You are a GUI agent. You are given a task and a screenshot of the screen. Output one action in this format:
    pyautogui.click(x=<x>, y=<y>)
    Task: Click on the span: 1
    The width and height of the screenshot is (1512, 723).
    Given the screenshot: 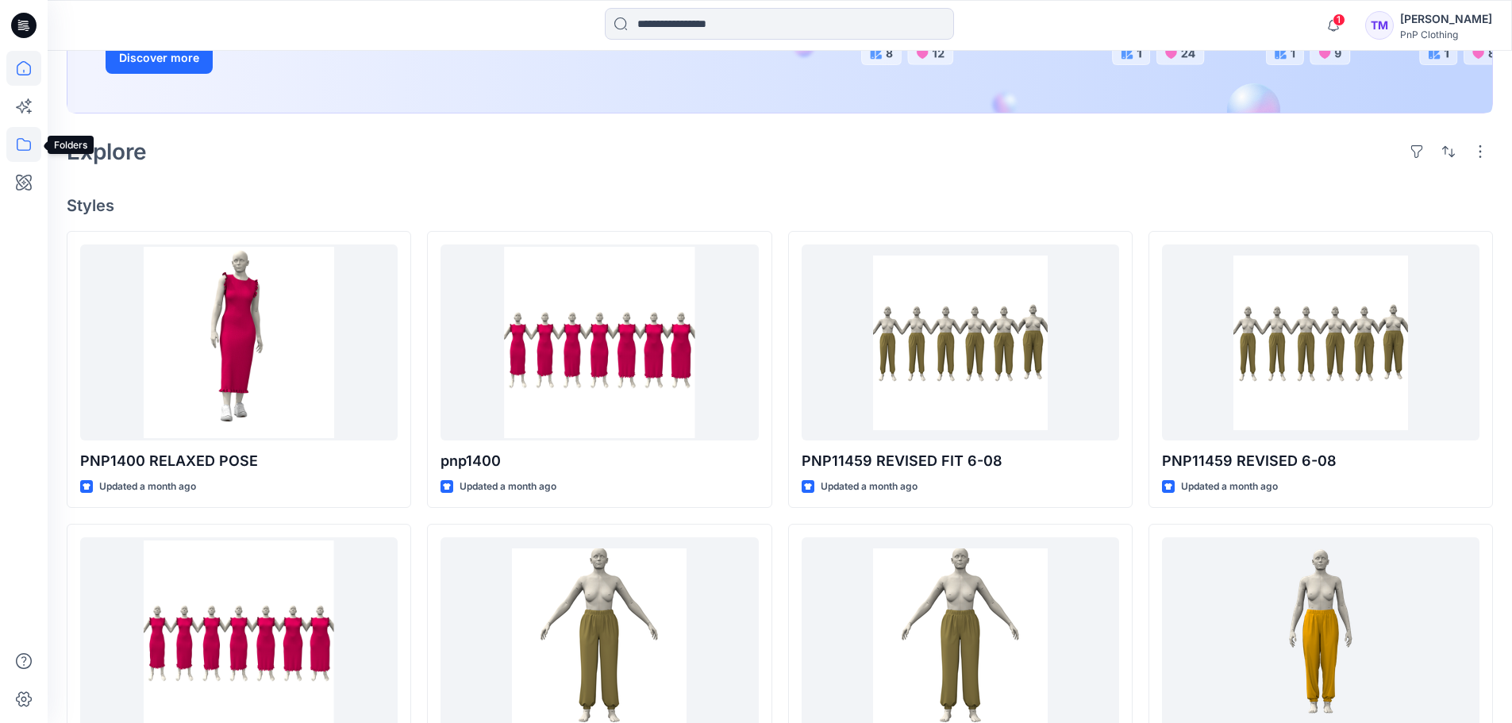 What is the action you would take?
    pyautogui.click(x=1339, y=20)
    